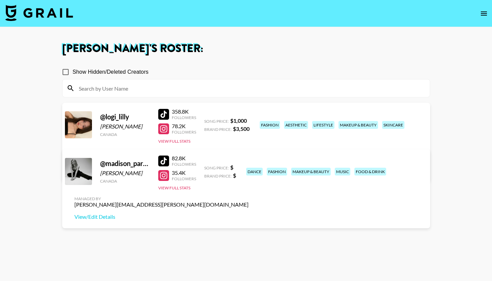 This screenshot has width=492, height=281. I want to click on button: open drawer, so click(484, 14).